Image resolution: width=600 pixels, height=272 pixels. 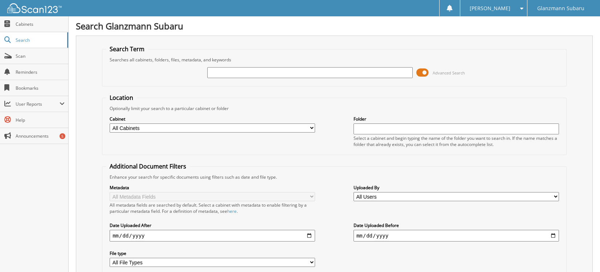 I want to click on span: Announcements, so click(x=40, y=136).